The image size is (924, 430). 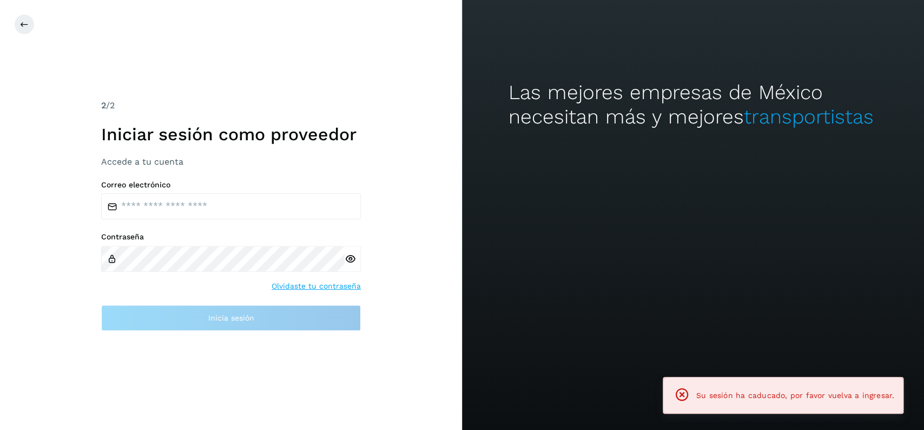 I want to click on label: Correo electrónico, so click(x=231, y=185).